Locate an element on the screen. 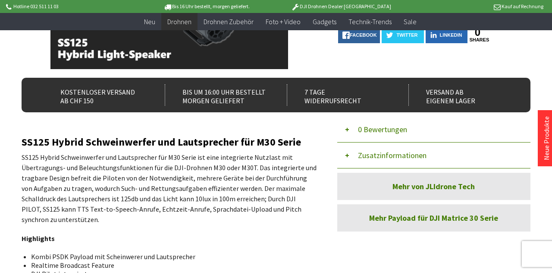  a: Foto + Video is located at coordinates (283, 22).